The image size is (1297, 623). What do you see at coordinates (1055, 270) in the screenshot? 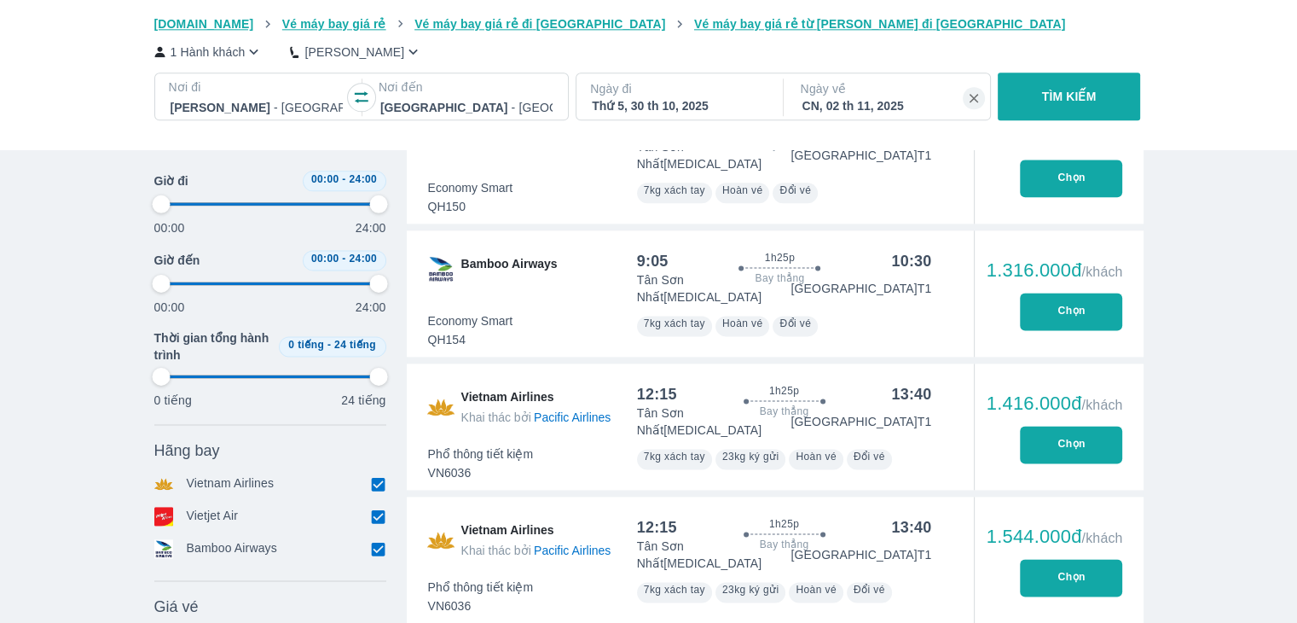
I see `div: 1.316.000đ` at bounding box center [1055, 270].